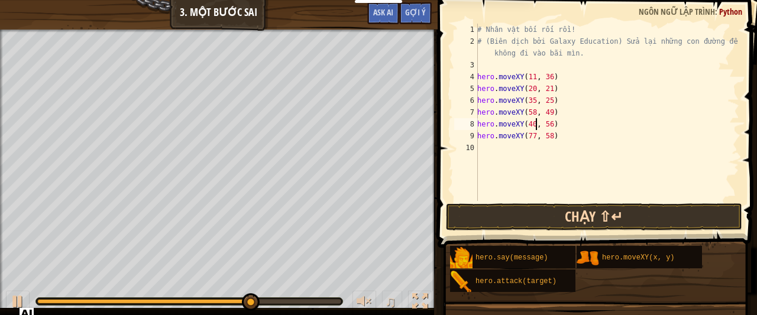 The height and width of the screenshot is (315, 757). Describe the element at coordinates (364, 303) in the screenshot. I see `button: Tùy chỉnh âm lượng` at that location.